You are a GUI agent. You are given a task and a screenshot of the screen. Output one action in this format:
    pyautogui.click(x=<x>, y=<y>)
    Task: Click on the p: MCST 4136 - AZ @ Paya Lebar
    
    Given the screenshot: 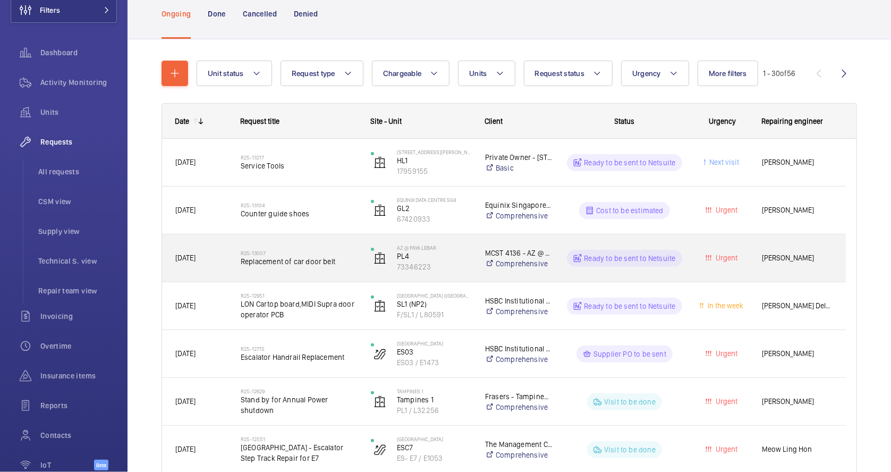 What is the action you would take?
    pyautogui.click(x=518, y=253)
    